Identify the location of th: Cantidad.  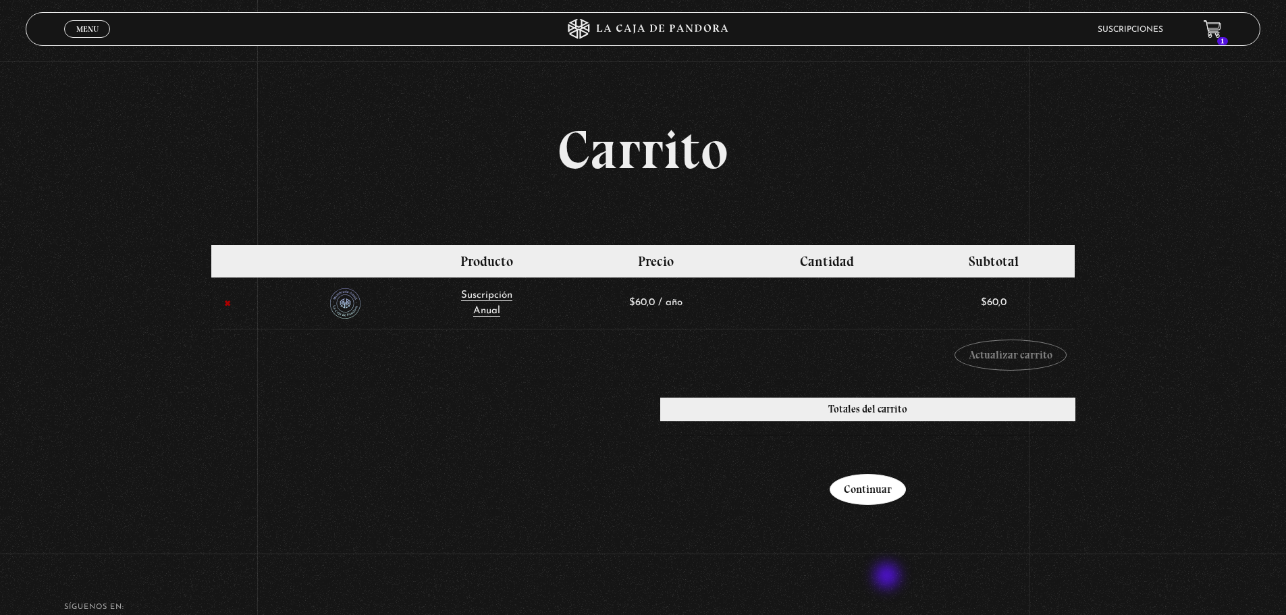
(826, 261).